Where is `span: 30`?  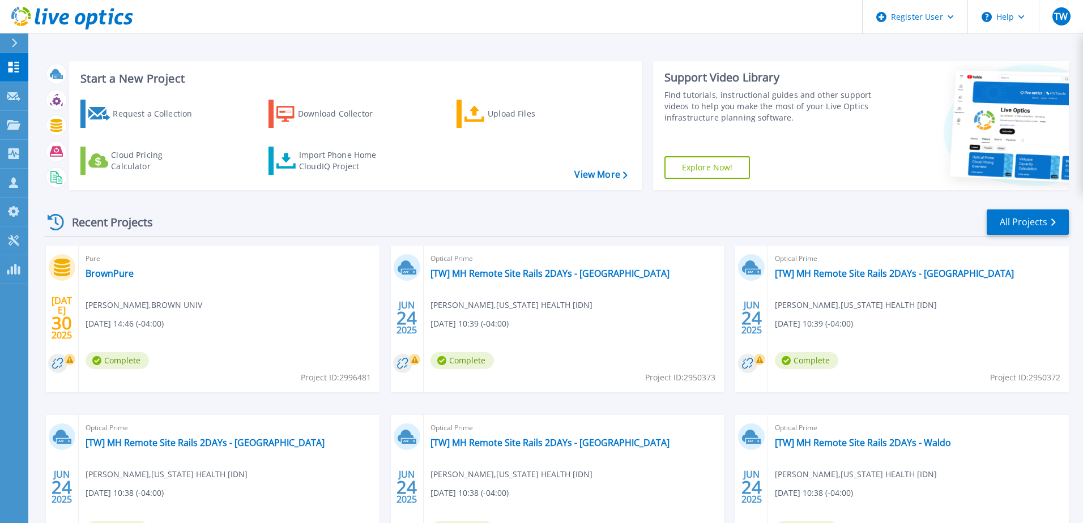 span: 30 is located at coordinates (62, 323).